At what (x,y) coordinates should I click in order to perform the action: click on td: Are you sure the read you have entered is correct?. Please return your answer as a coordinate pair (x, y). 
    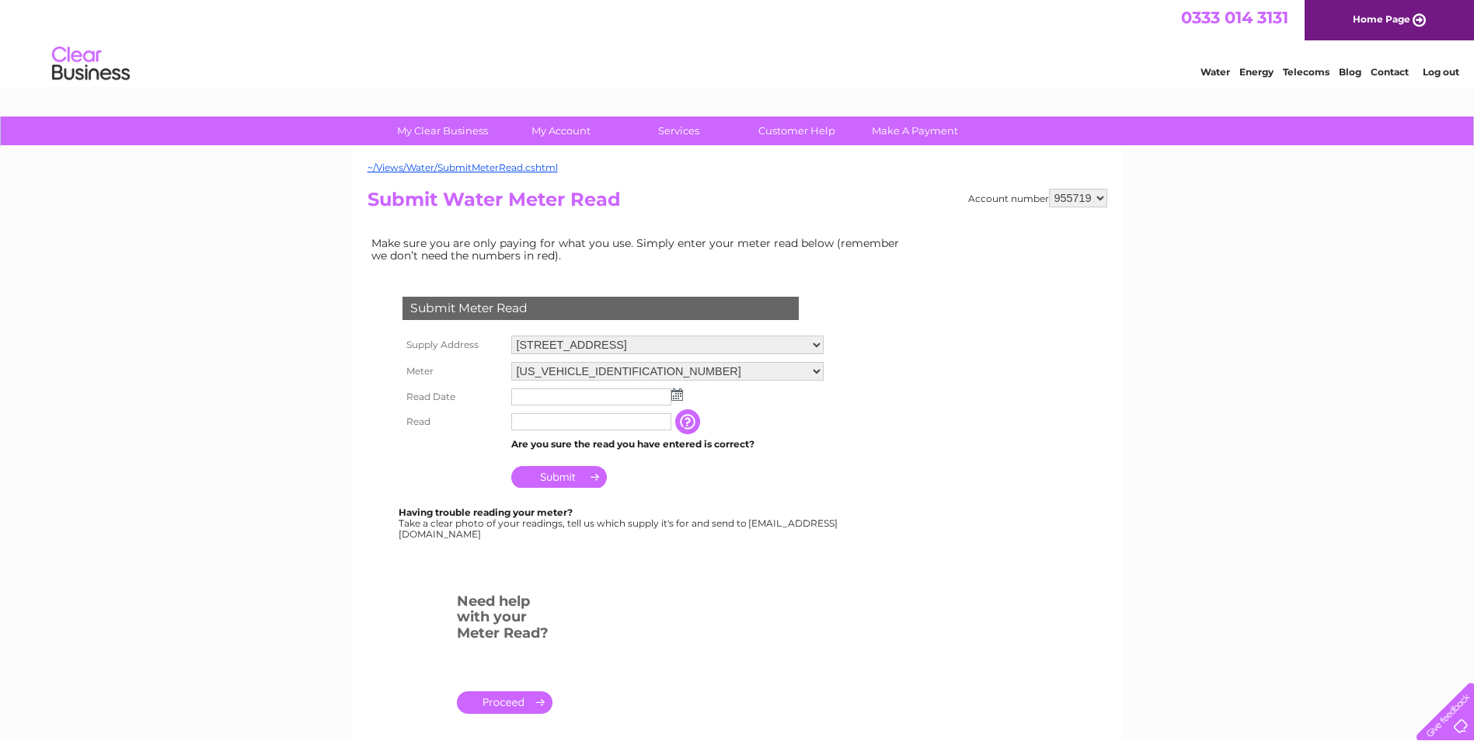
    Looking at the image, I should click on (668, 445).